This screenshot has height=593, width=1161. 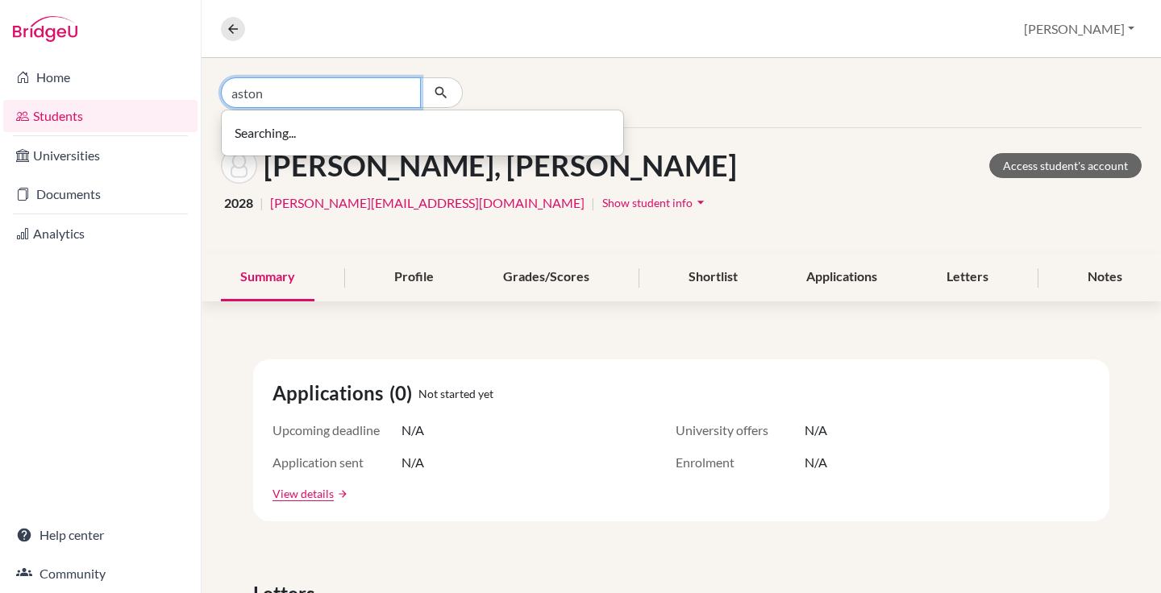 What do you see at coordinates (713, 277) in the screenshot?
I see `div: Shortlist` at bounding box center [713, 277].